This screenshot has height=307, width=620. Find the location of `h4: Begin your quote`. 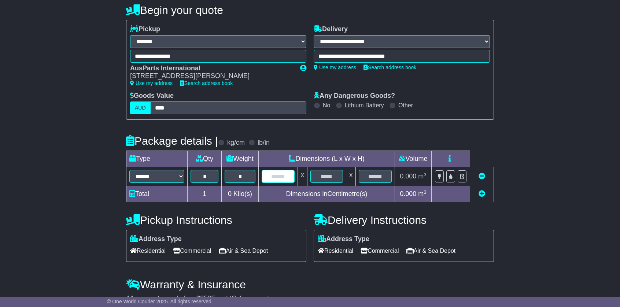

h4: Begin your quote is located at coordinates (310, 10).